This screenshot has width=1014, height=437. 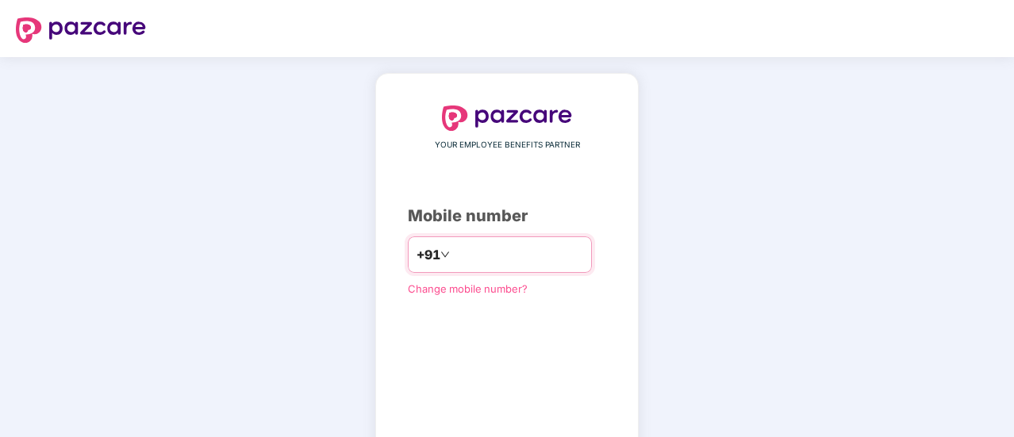 I want to click on a: Change mobile number?, so click(x=467, y=289).